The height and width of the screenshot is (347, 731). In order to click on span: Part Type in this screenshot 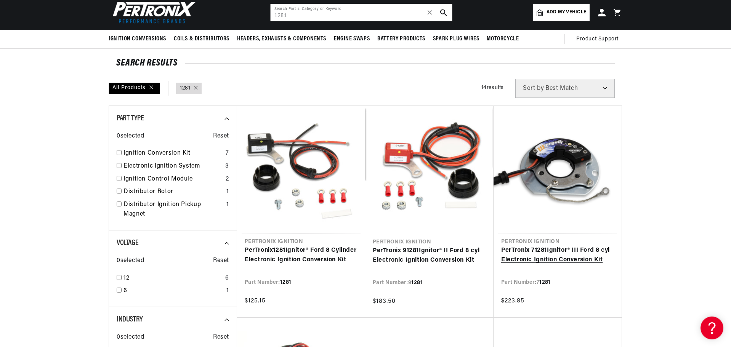, I will do `click(130, 118)`.